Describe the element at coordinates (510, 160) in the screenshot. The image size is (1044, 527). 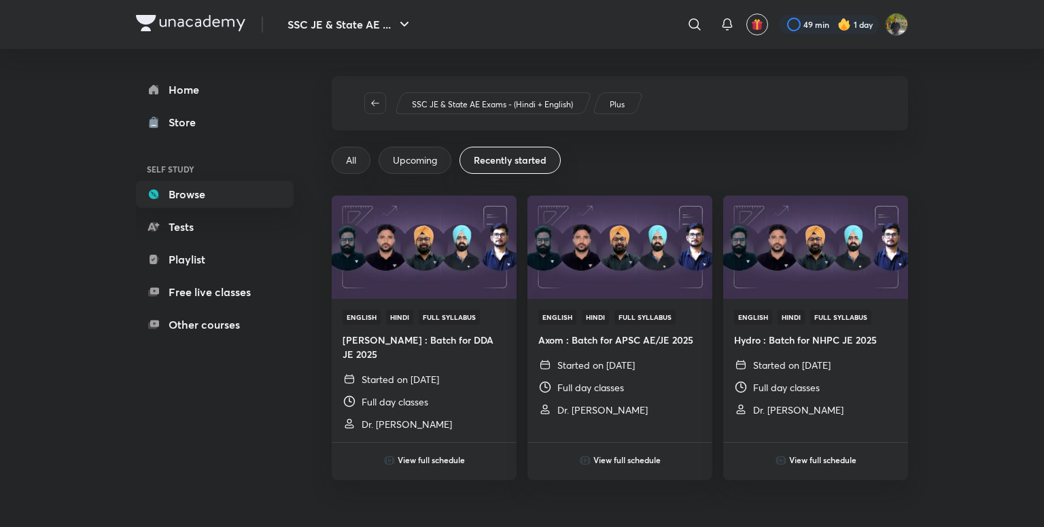
I see `span: Recently started` at that location.